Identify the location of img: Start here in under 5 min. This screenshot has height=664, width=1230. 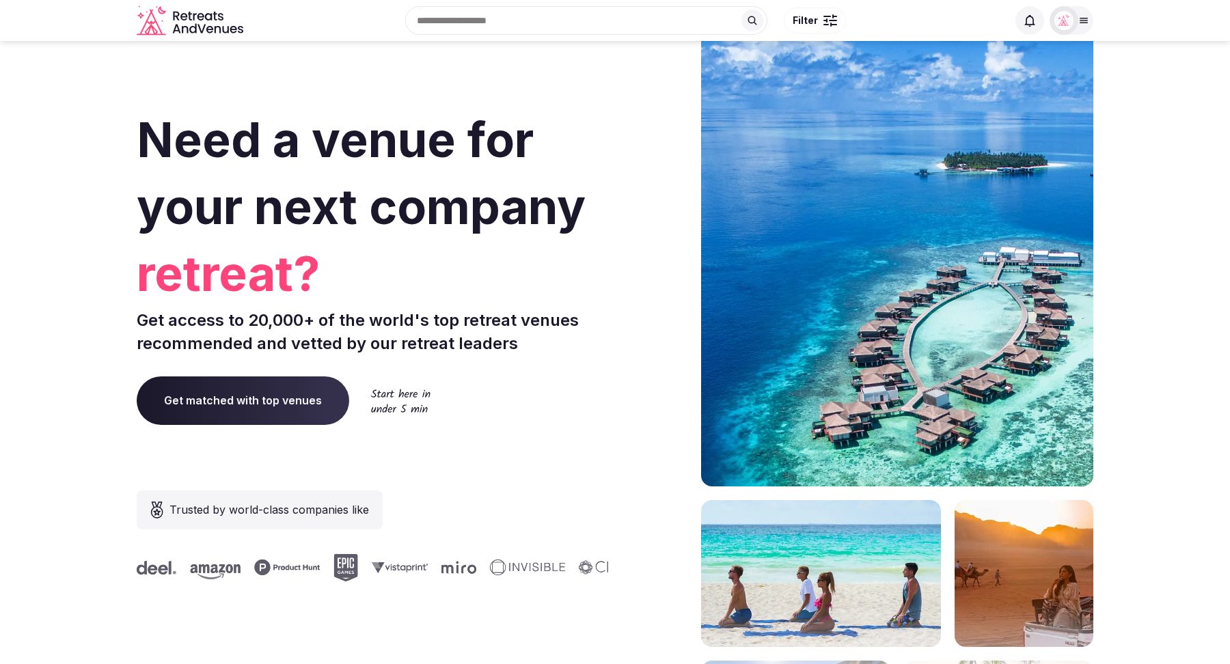
(400, 400).